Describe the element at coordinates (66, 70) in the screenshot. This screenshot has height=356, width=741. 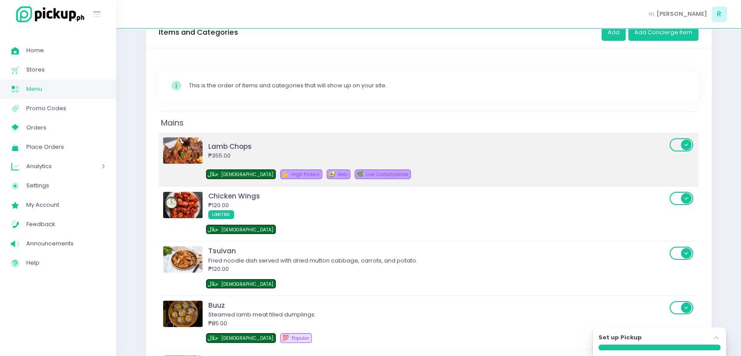
I see `span: Stores` at that location.